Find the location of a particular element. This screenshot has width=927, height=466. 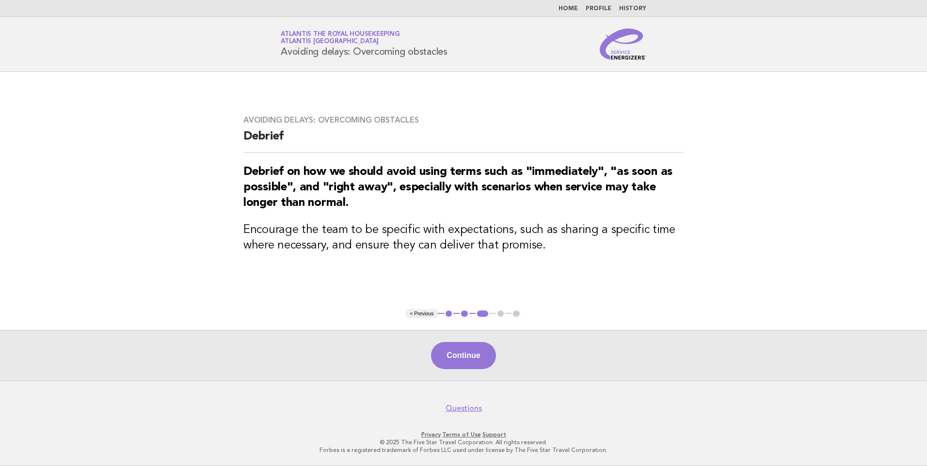

button: 1 is located at coordinates (449, 314).